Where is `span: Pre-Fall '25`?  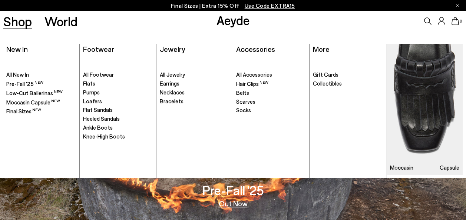 span: Pre-Fall '25 is located at coordinates (25, 84).